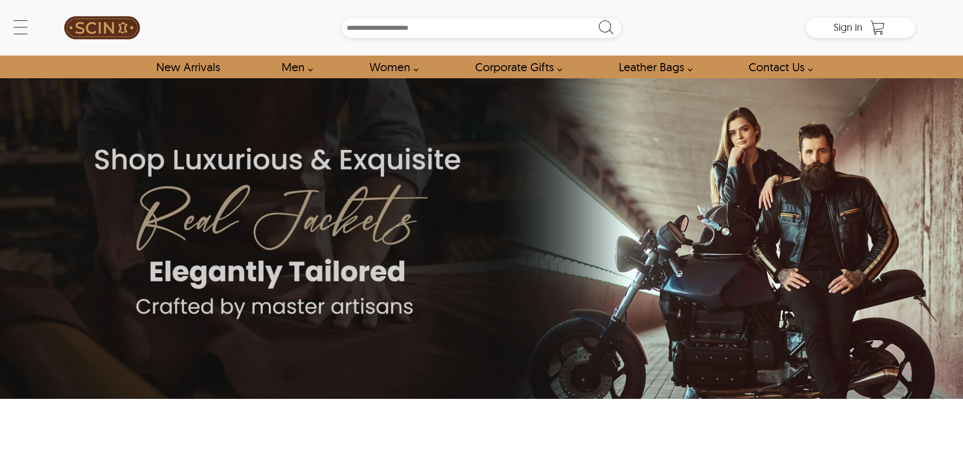 The width and height of the screenshot is (963, 464). Describe the element at coordinates (652, 67) in the screenshot. I see `a: Shop Leather Bags` at that location.